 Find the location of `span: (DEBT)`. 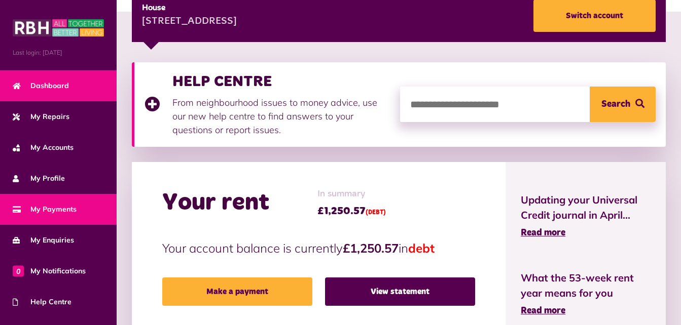

span: (DEBT) is located at coordinates (376, 213).